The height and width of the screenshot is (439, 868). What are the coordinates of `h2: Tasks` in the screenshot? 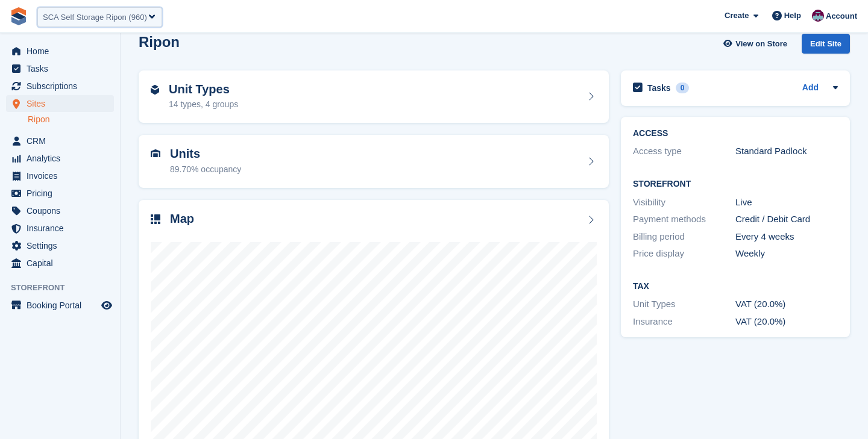 It's located at (659, 88).